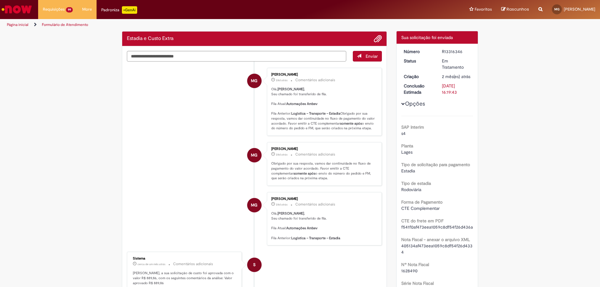 Image resolution: width=600 pixels, height=287 pixels. What do you see at coordinates (437, 227) in the screenshot?
I see `span: f541f0af473eea1059c8df54f26d436a` at bounding box center [437, 227].